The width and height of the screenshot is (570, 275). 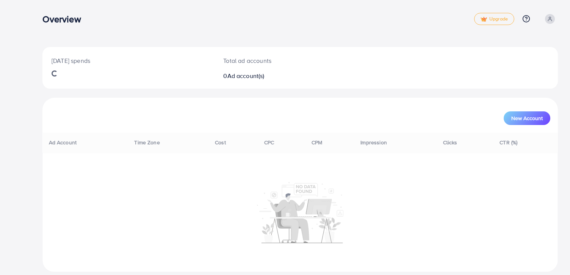 I want to click on h2: 0, so click(x=278, y=76).